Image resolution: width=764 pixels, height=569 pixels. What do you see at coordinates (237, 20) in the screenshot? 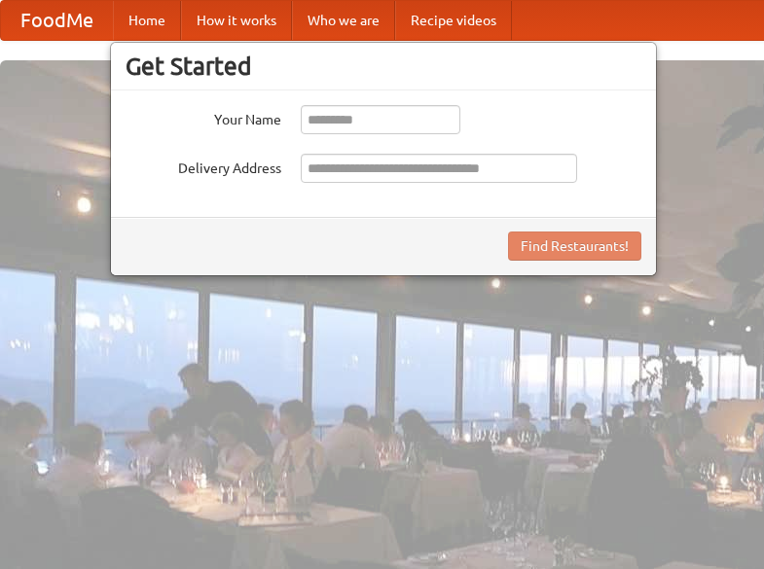
I see `a: How it works` at bounding box center [237, 20].